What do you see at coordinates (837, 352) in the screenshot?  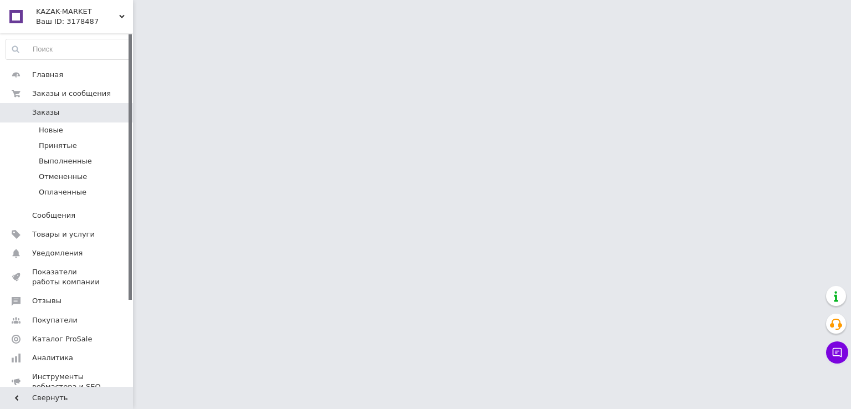 I see `button: Чат с покупателем` at bounding box center [837, 352].